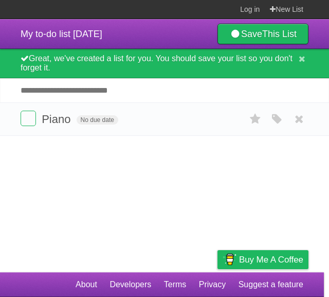 Image resolution: width=329 pixels, height=297 pixels. Describe the element at coordinates (130, 285) in the screenshot. I see `a: Developers` at that location.